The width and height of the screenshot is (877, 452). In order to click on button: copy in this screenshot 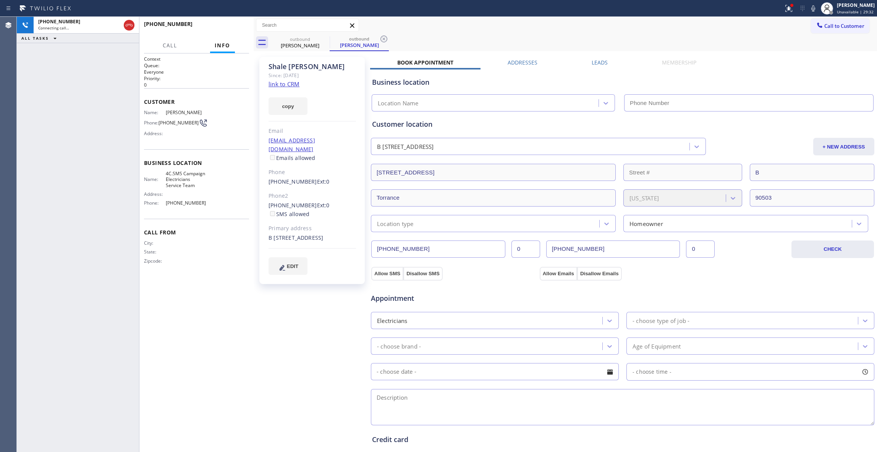, I will do `click(288, 106)`.